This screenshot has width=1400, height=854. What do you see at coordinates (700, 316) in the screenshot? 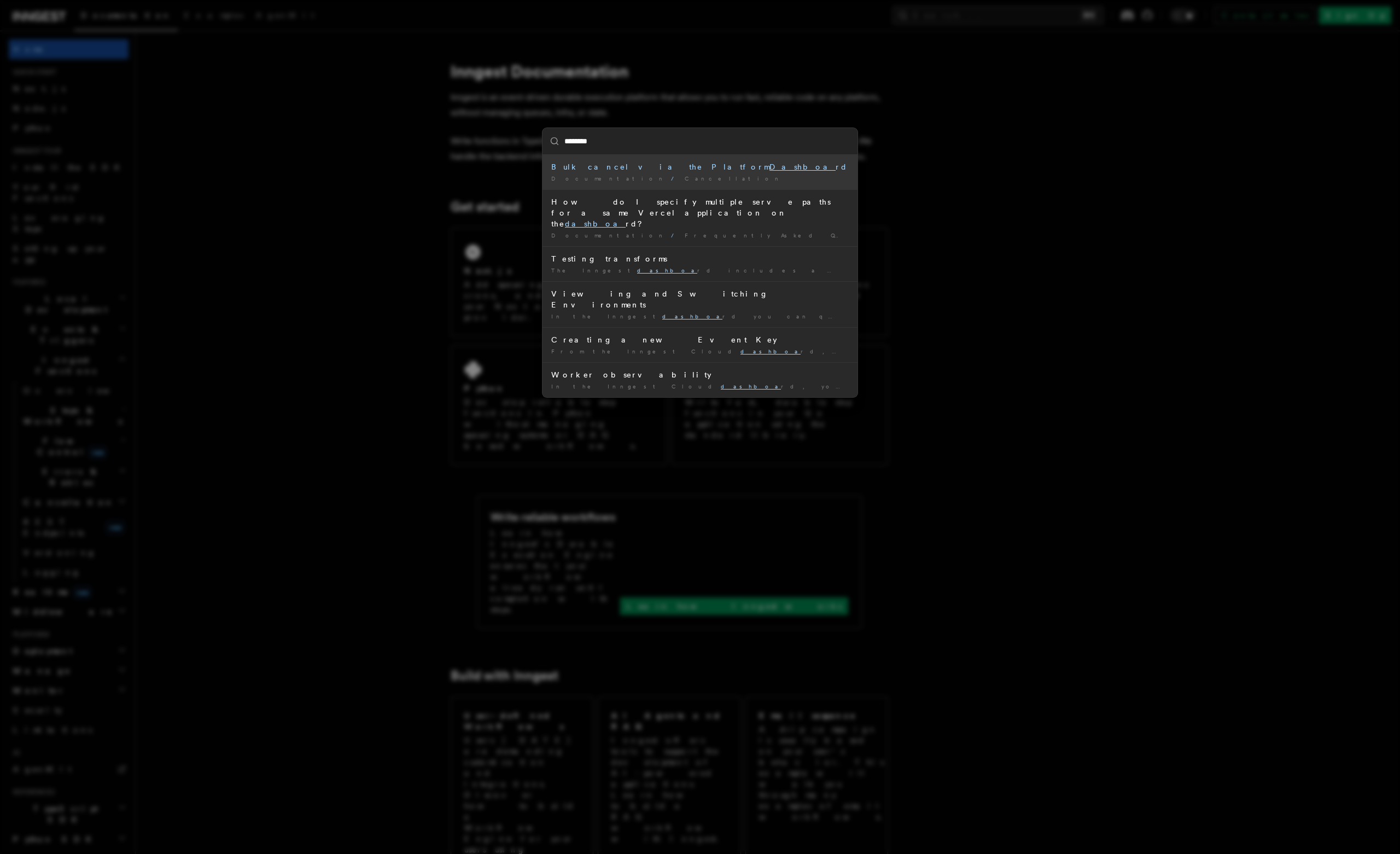
I see `div: In the Inngest rd you can quickly switch between environments …` at bounding box center [700, 316].